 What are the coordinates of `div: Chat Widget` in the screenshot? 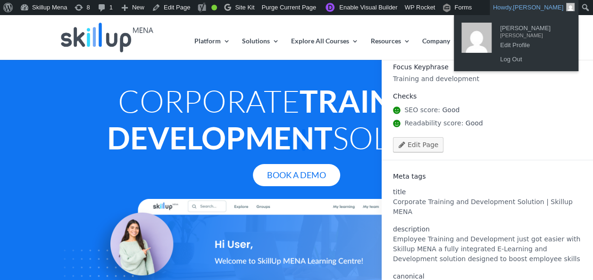 It's located at (570, 258).